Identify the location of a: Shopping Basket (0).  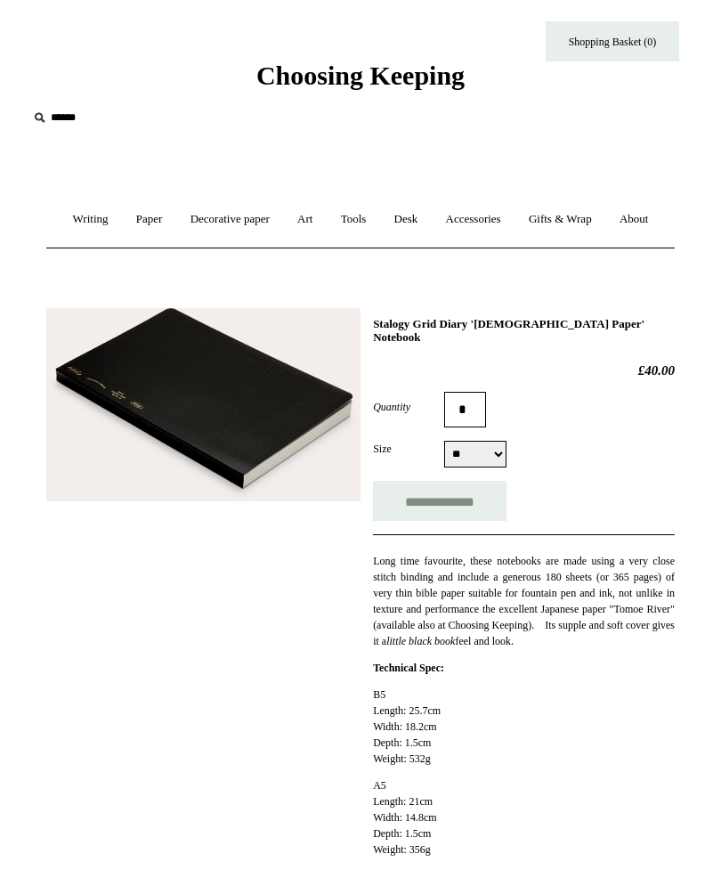
(613, 42).